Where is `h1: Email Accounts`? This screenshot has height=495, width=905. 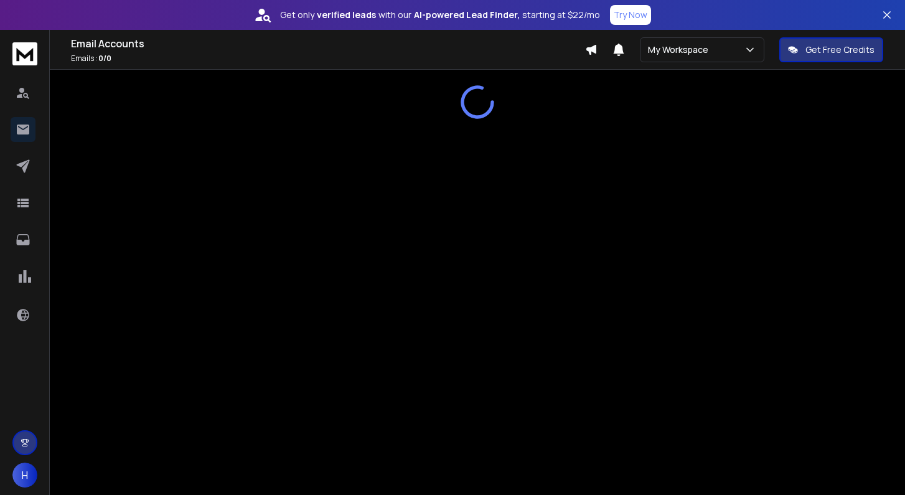 h1: Email Accounts is located at coordinates (328, 44).